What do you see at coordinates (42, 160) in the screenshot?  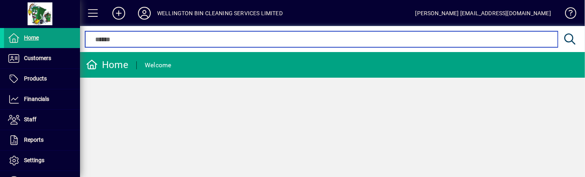 I see `a: Settings` at bounding box center [42, 160].